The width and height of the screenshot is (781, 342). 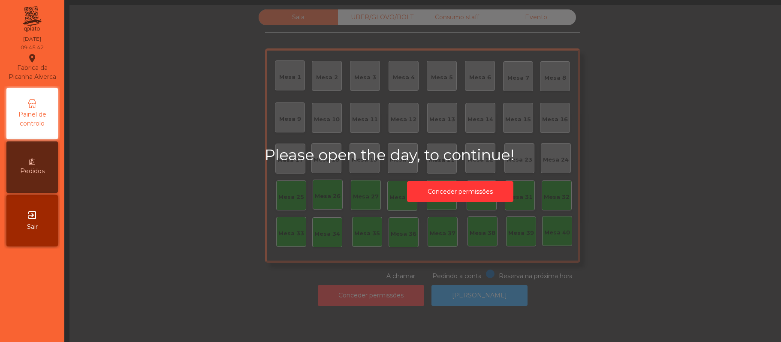 What do you see at coordinates (32, 67) in the screenshot?
I see `div: Fabrica da Picanha Alverca` at bounding box center [32, 67].